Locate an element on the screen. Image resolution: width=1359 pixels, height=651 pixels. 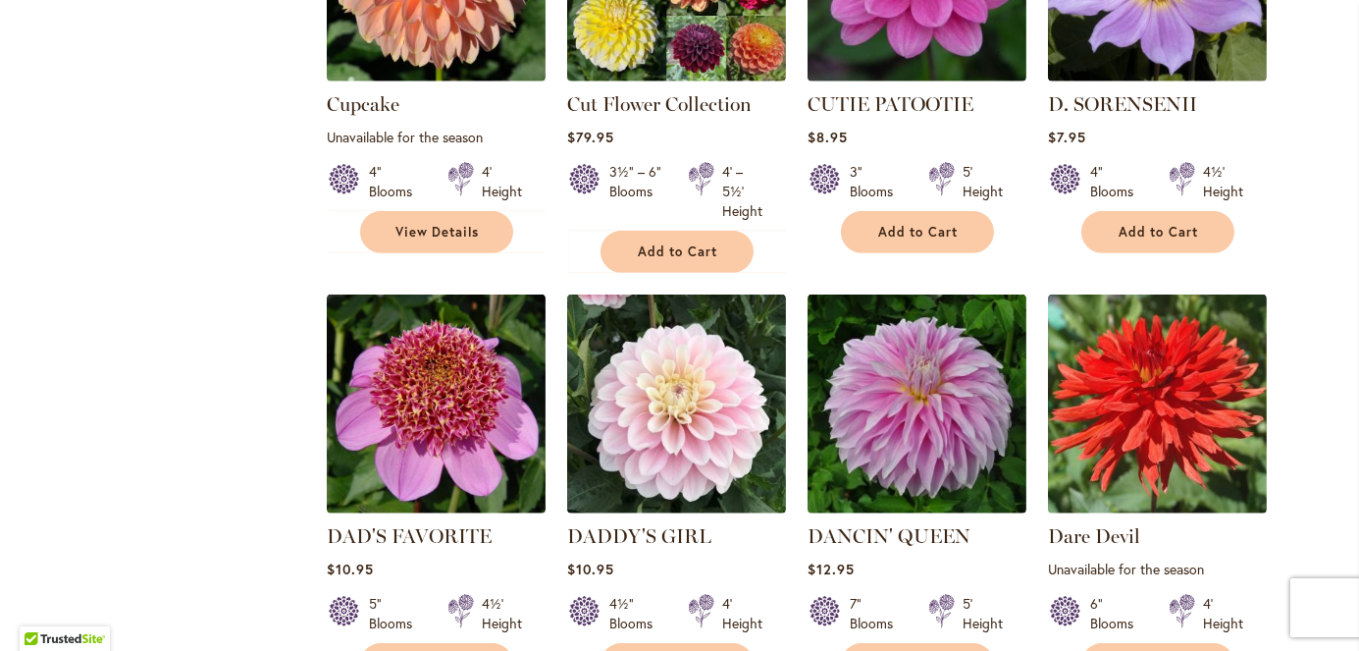
img: DAD'S FAVORITE is located at coordinates (436, 403).